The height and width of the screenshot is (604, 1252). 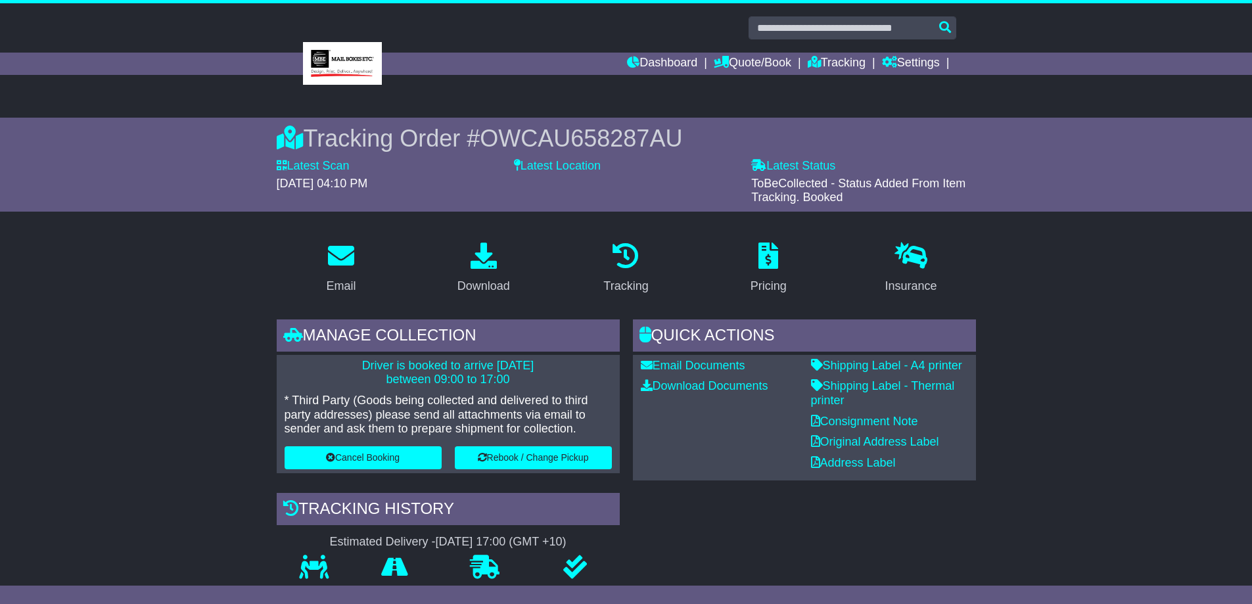 I want to click on div: Tracking history, so click(x=448, y=510).